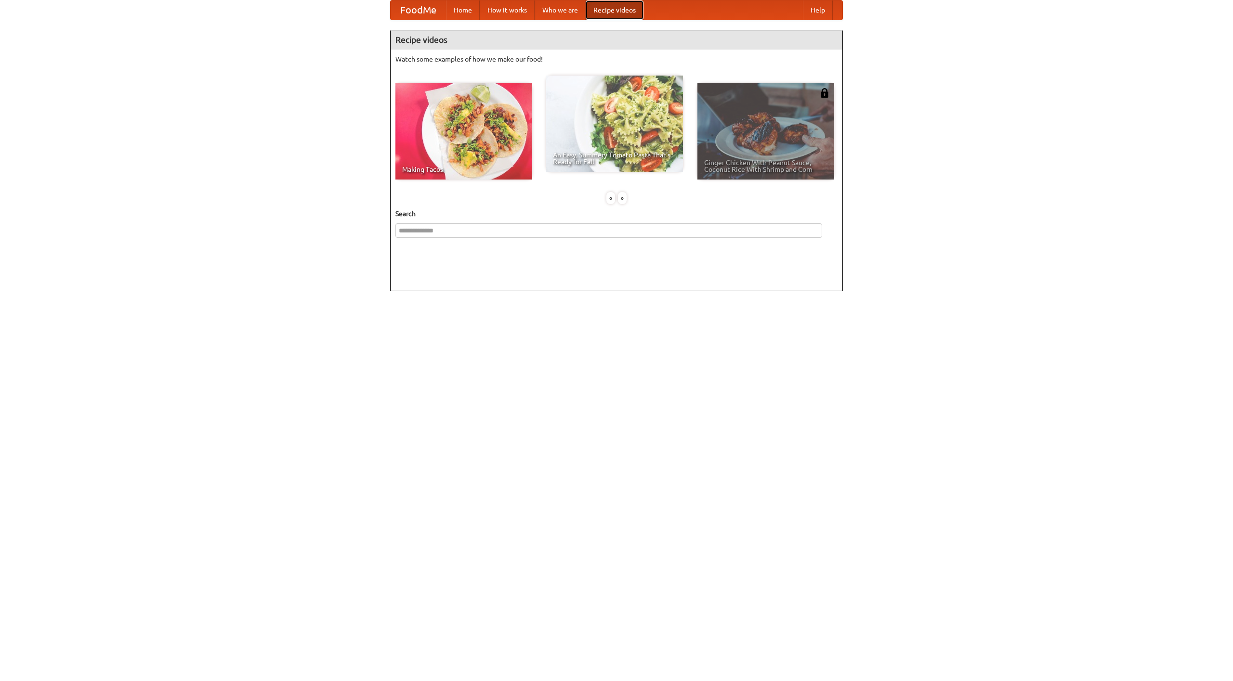  I want to click on a: Home, so click(463, 10).